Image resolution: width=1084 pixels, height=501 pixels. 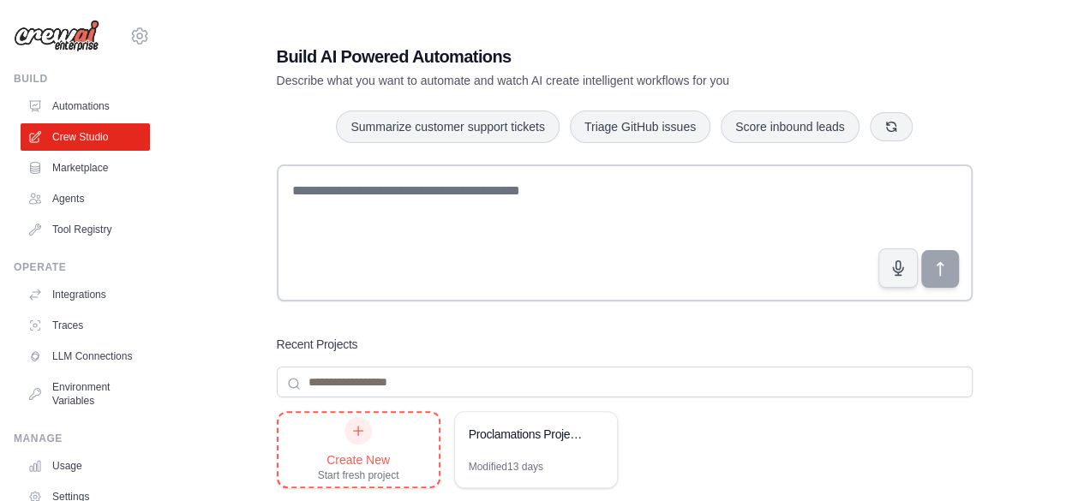 What do you see at coordinates (85, 466) in the screenshot?
I see `a: Usage` at bounding box center [85, 466].